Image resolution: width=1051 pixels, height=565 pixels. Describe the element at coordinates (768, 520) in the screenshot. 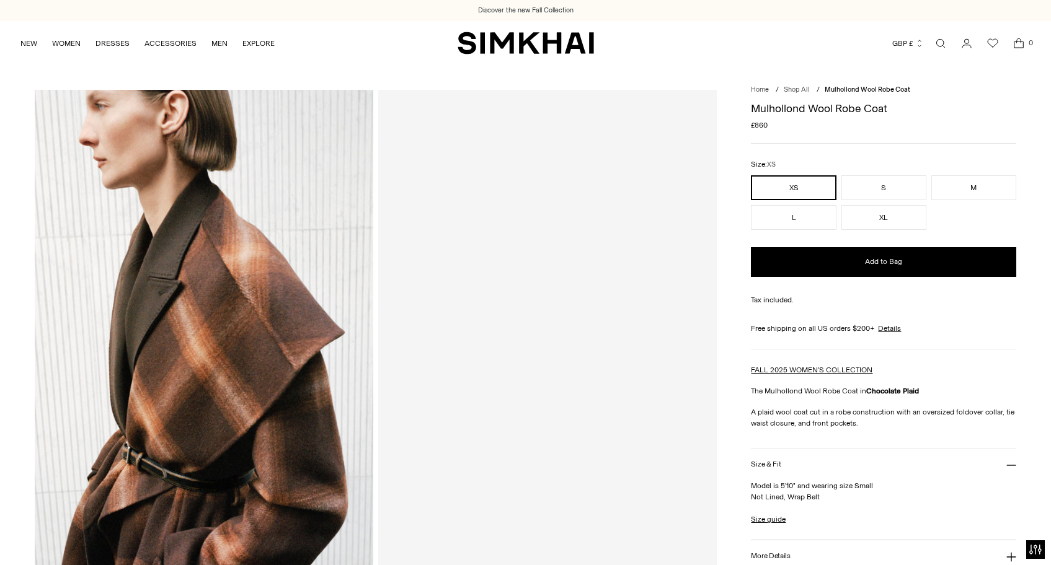

I see `a: Size guide` at that location.